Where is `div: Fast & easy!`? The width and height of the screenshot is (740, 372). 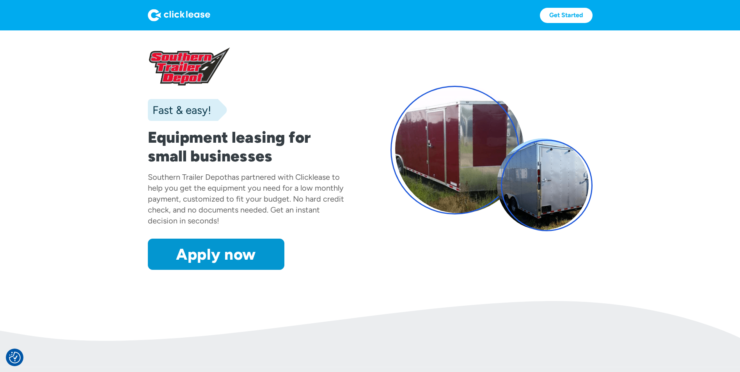 div: Fast & easy! is located at coordinates (179, 110).